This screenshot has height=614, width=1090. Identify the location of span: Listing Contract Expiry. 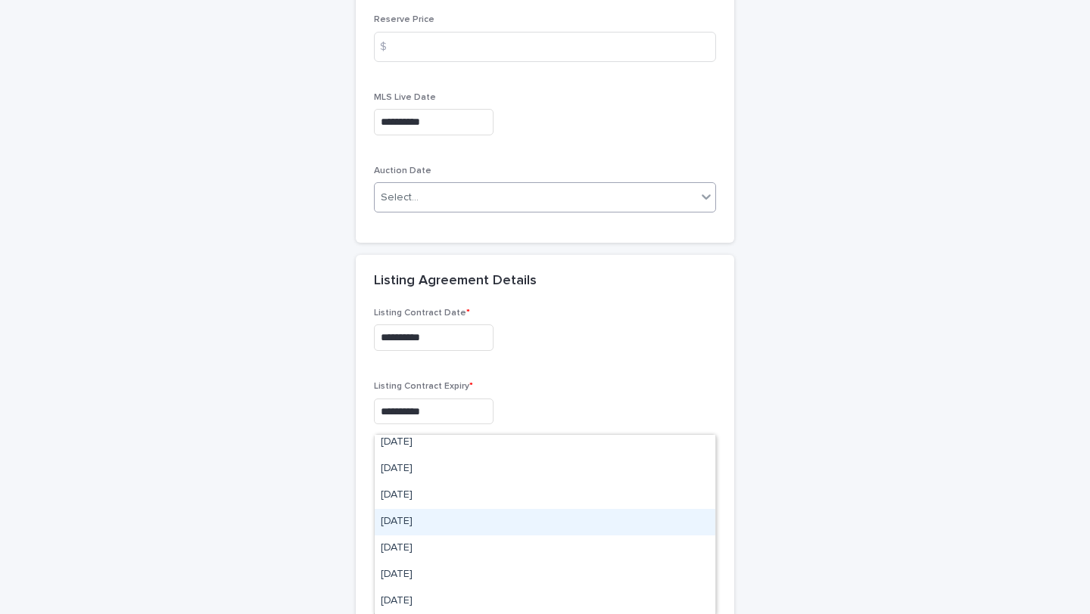
(423, 387).